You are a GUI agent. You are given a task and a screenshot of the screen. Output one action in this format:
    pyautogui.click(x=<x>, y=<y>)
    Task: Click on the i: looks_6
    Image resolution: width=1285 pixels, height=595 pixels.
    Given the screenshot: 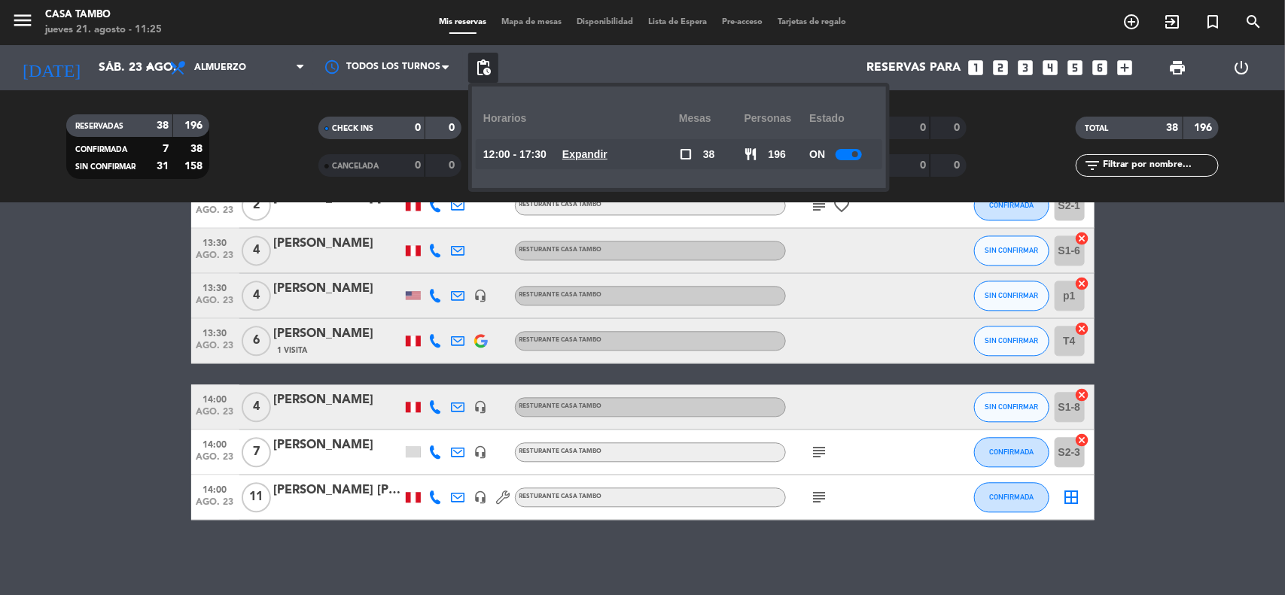 What is the action you would take?
    pyautogui.click(x=1100, y=68)
    